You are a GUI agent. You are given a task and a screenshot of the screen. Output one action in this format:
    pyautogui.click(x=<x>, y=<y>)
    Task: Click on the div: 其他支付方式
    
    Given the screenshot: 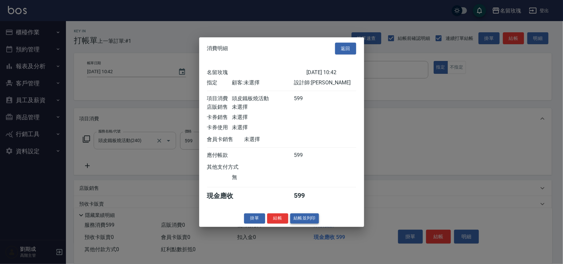 What is the action you would take?
    pyautogui.click(x=232, y=167)
    